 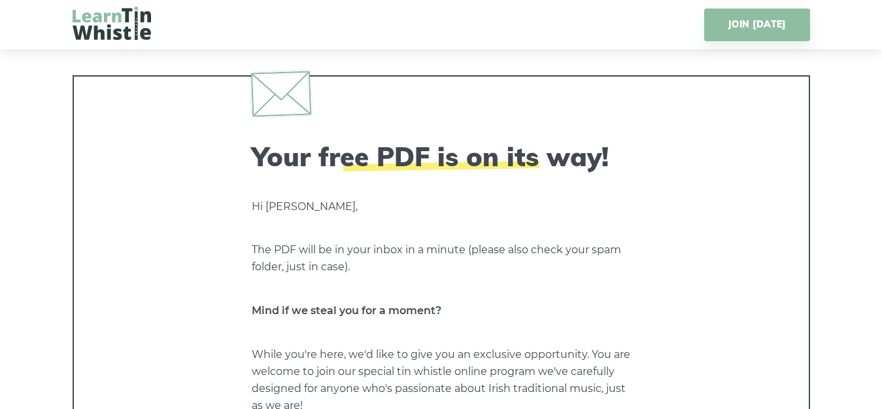 What do you see at coordinates (112, 23) in the screenshot?
I see `img: LearnTinWhistle.com` at bounding box center [112, 23].